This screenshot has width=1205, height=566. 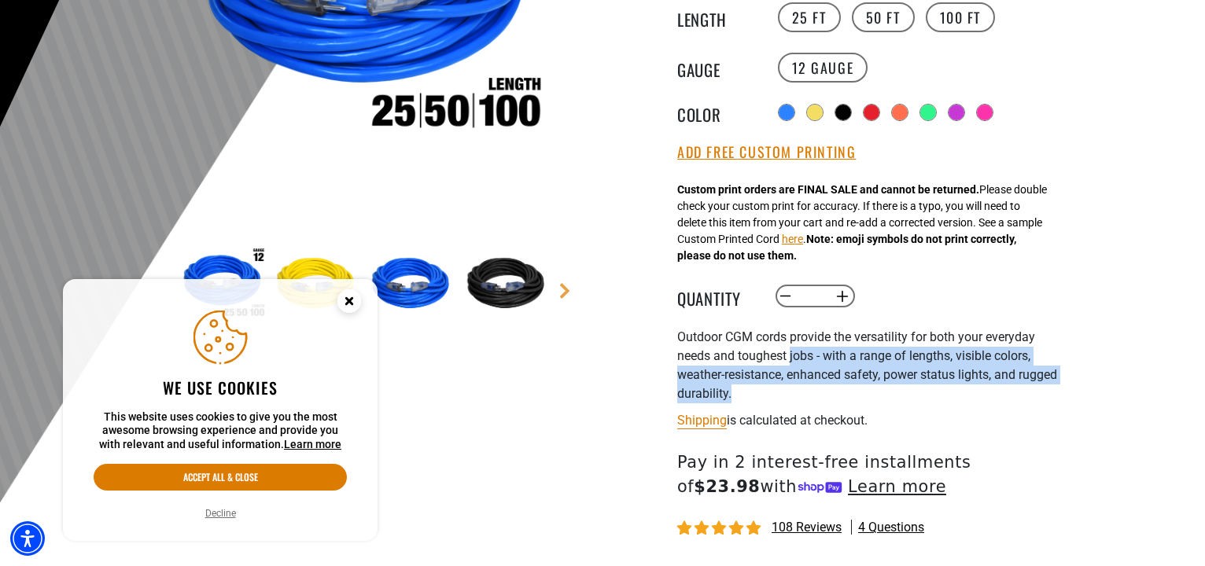 What do you see at coordinates (220, 388) in the screenshot?
I see `h2: We use cookies` at bounding box center [220, 388].